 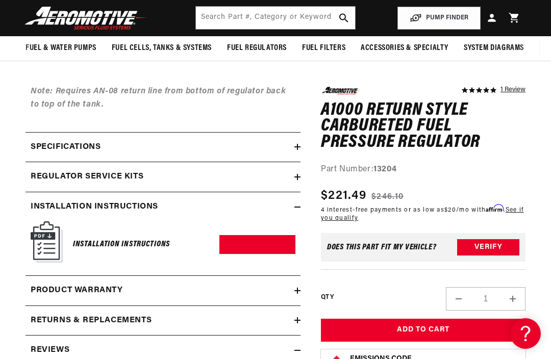 What do you see at coordinates (323, 48) in the screenshot?
I see `span: Fuel Filters` at bounding box center [323, 48].